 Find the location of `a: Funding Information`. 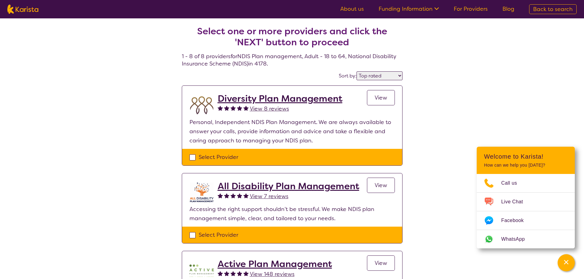

a: Funding Information is located at coordinates (409, 9).